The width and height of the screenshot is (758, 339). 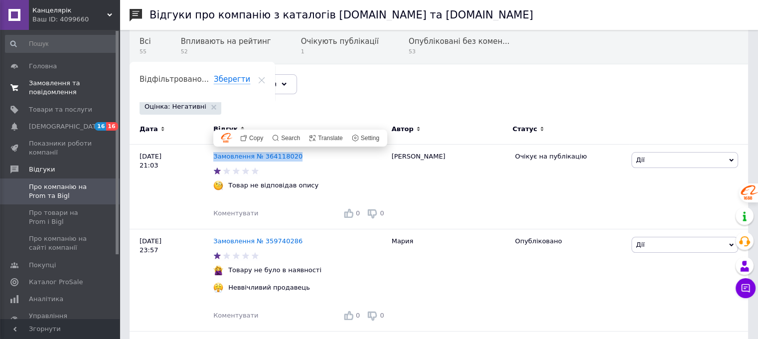 What do you see at coordinates (60, 88) in the screenshot?
I see `span: Замовлення та повідомлення` at bounding box center [60, 88].